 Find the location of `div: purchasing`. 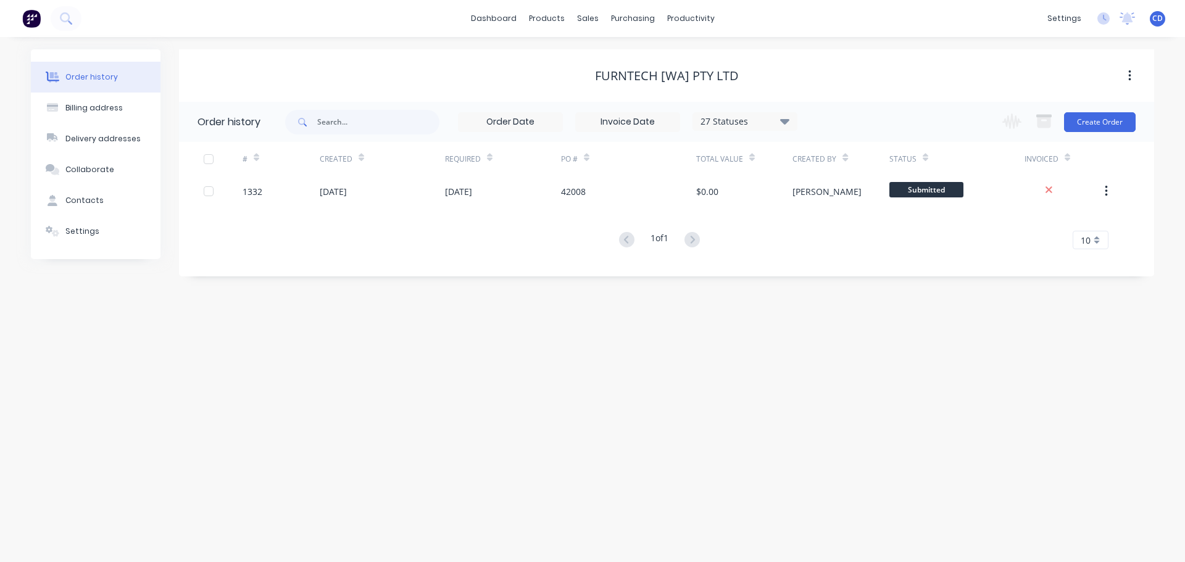

div: purchasing is located at coordinates (633, 19).